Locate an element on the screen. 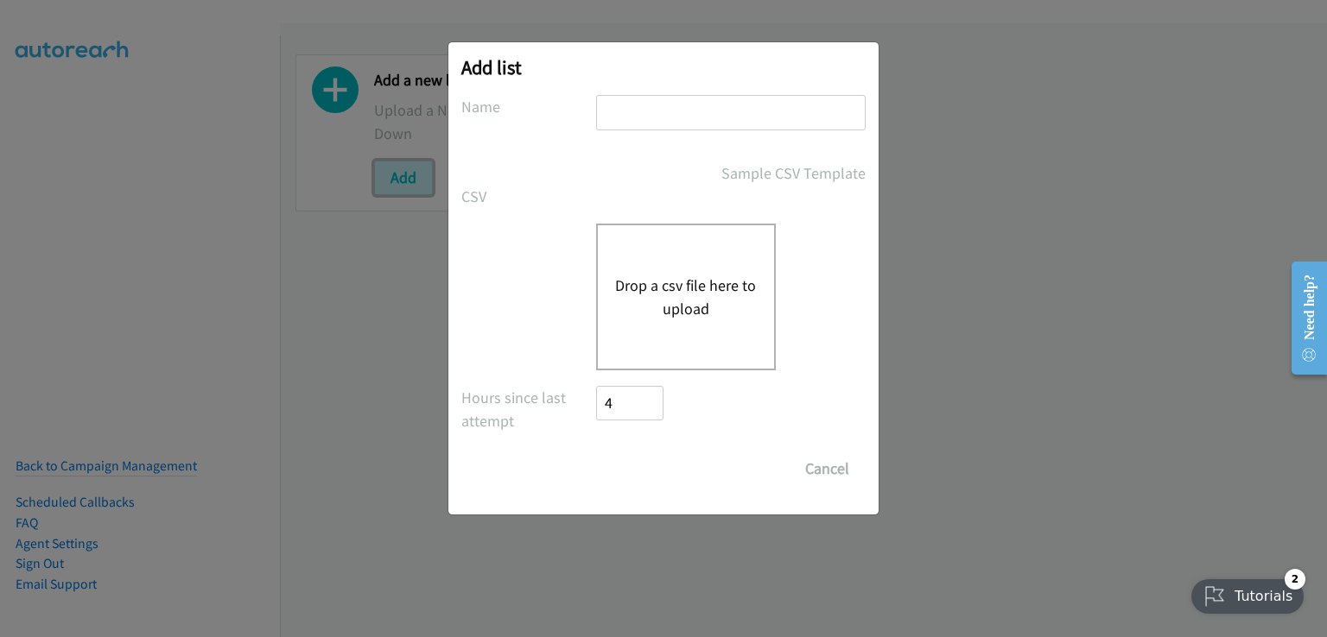 The width and height of the screenshot is (1327, 637). a: Sample CSV Template is located at coordinates (793, 173).